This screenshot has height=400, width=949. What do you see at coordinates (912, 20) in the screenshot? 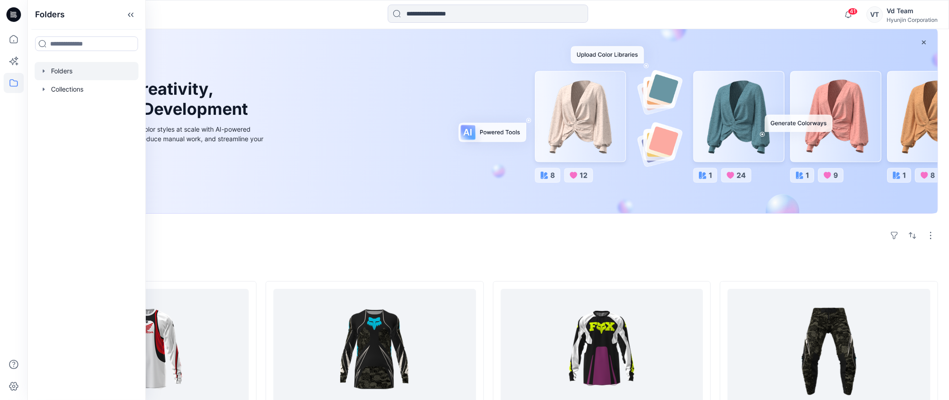
I see `div: Hyunjin Corporation` at bounding box center [912, 20].